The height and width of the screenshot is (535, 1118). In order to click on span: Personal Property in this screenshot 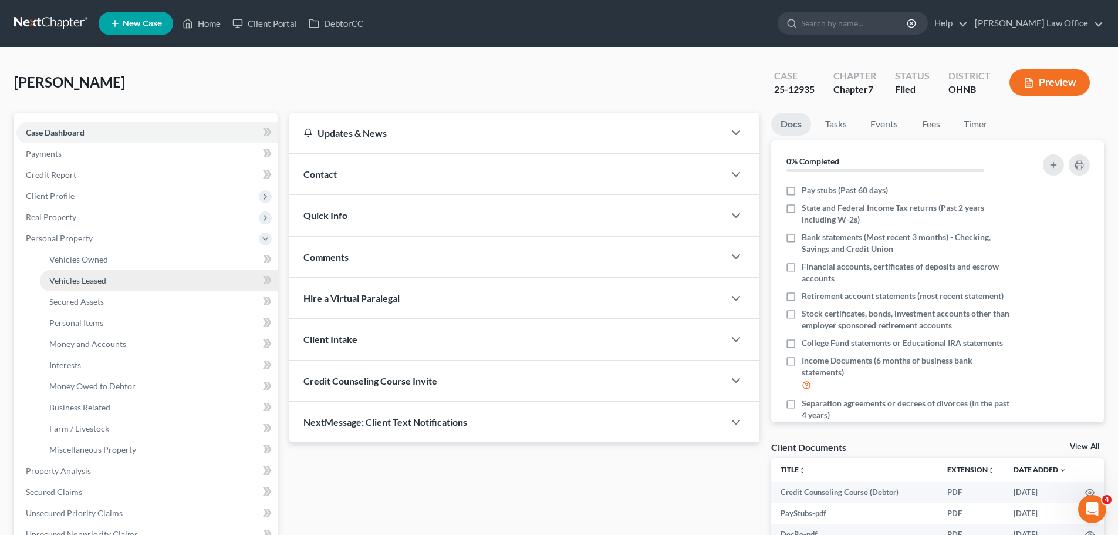, I will do `click(59, 238)`.